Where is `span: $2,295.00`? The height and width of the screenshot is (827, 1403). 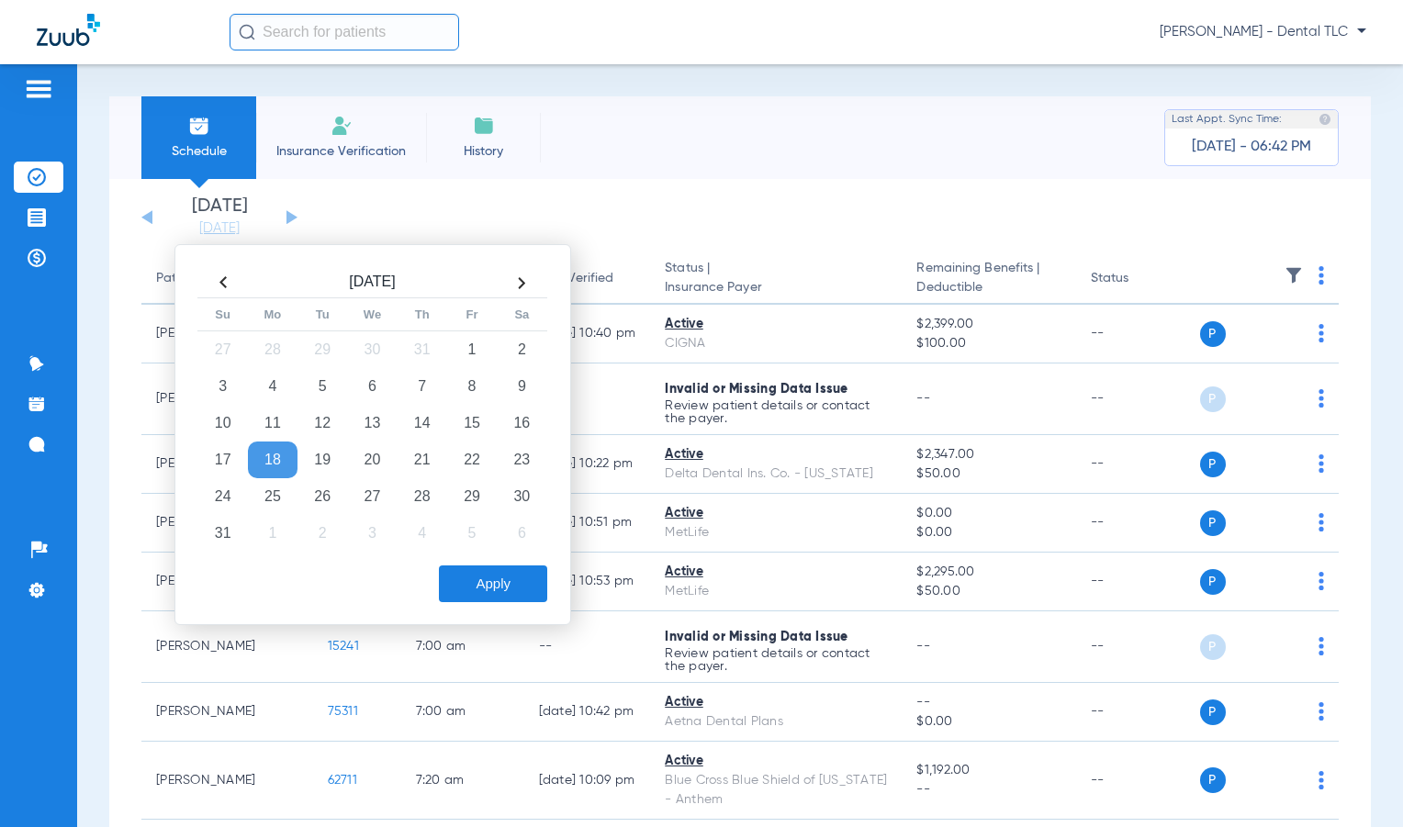 span: $2,295.00 is located at coordinates (988, 572).